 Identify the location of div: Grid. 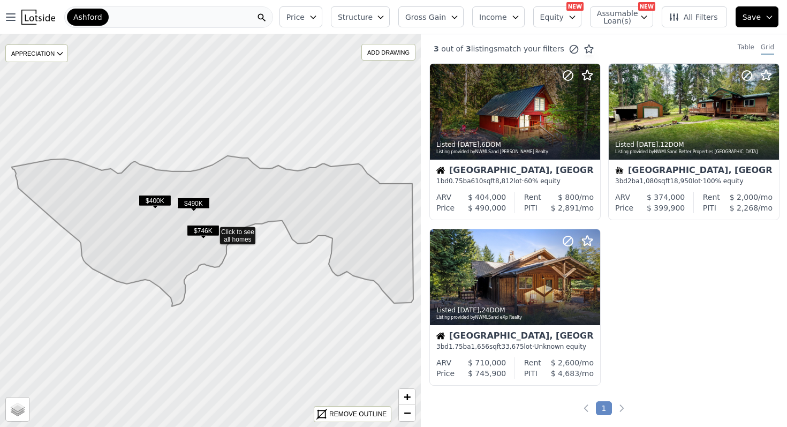
(767, 49).